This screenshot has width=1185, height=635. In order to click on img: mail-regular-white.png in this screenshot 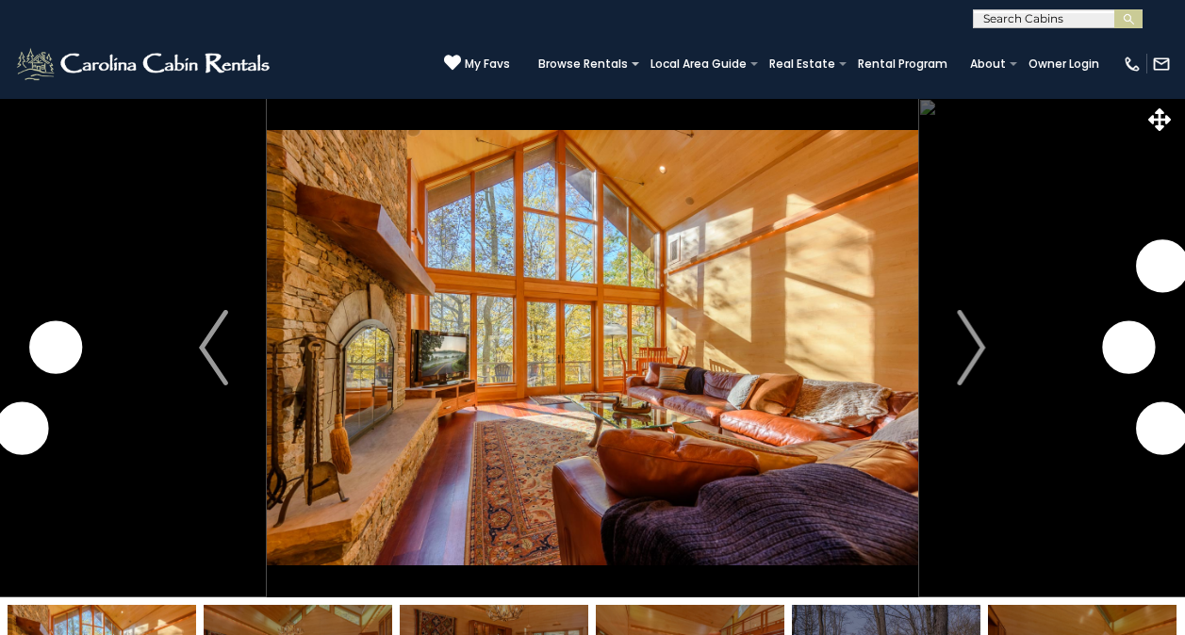, I will do `click(1161, 64)`.